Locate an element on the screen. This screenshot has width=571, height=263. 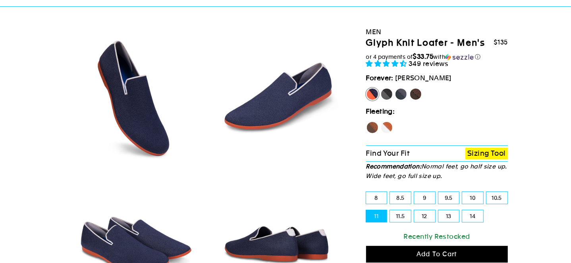
label: Fox is located at coordinates (387, 127).